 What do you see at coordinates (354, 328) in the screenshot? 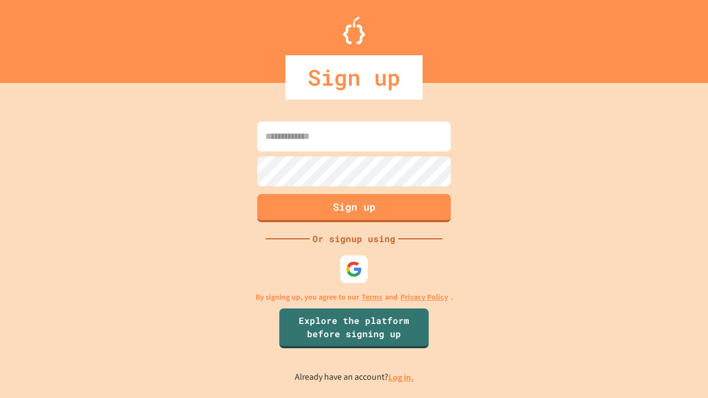
I see `a: Explore the platform before signing up` at bounding box center [354, 328].